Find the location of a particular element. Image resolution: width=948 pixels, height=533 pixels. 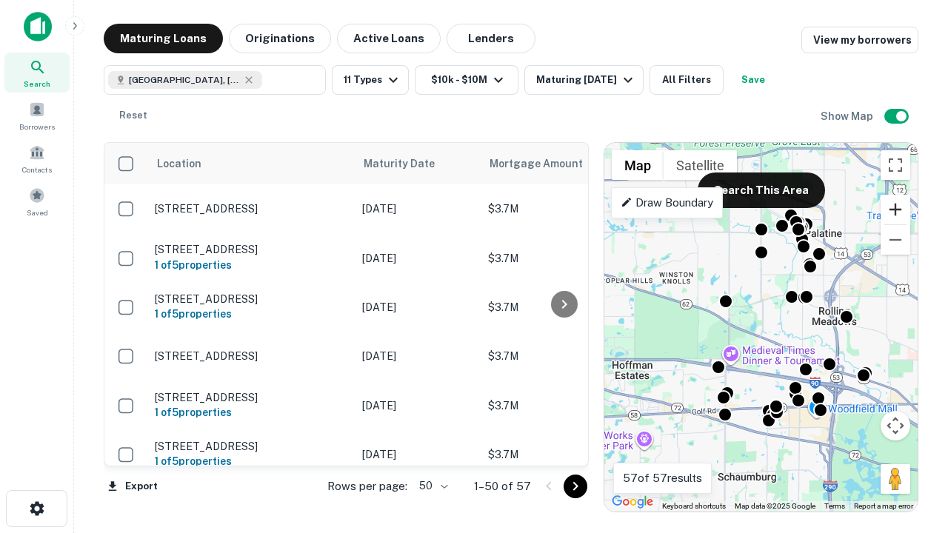

a: Borrowers is located at coordinates (37, 116).